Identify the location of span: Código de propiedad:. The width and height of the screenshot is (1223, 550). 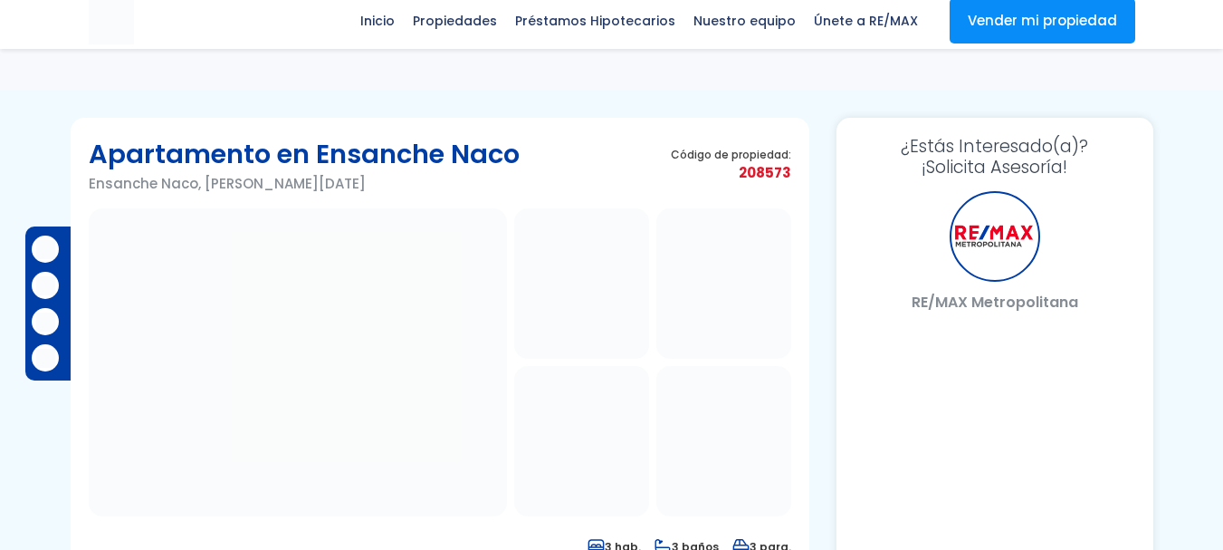
(731, 154).